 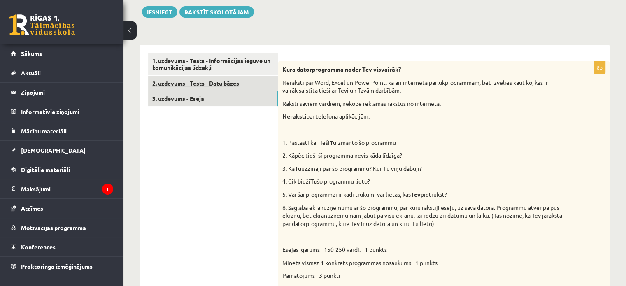 What do you see at coordinates (423, 195) in the screenshot?
I see `p: 5. Vai šai programmai ir kādi trūkumi vai lietas, kas pietrūkst?` at bounding box center [423, 195].